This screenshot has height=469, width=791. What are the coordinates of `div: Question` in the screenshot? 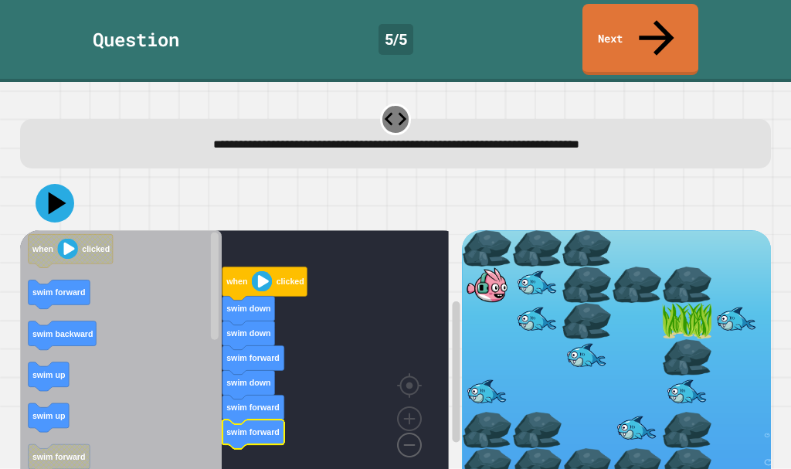 It's located at (136, 39).